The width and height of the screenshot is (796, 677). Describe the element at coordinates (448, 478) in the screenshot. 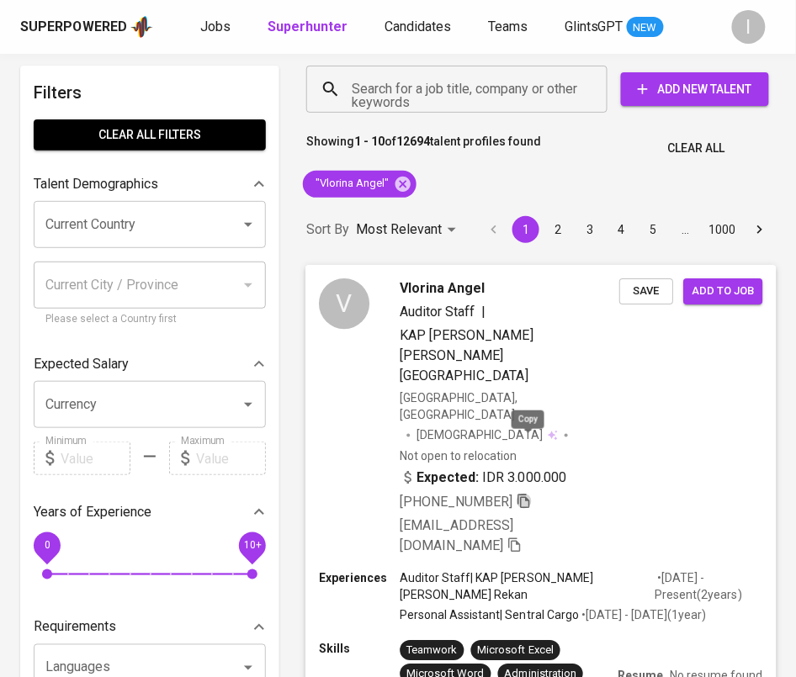

I see `b: Expected:` at that location.